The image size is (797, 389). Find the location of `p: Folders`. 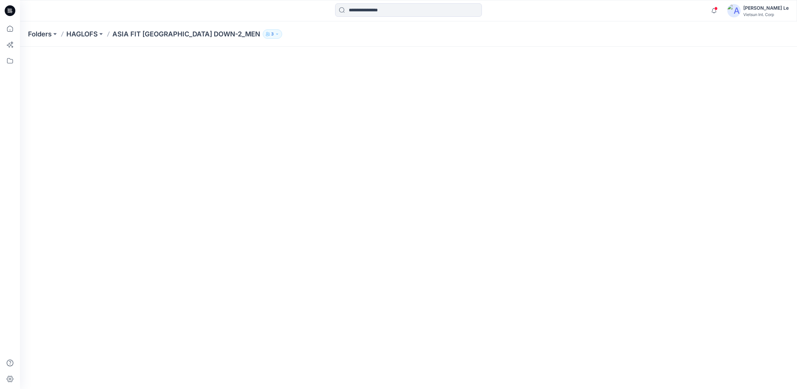

p: Folders is located at coordinates (40, 34).